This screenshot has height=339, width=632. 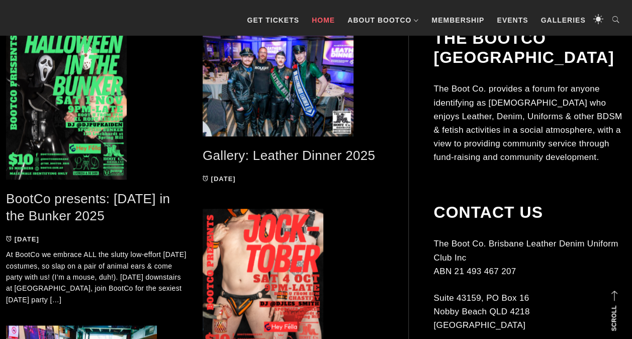 I want to click on a: GET TICKETS, so click(x=273, y=20).